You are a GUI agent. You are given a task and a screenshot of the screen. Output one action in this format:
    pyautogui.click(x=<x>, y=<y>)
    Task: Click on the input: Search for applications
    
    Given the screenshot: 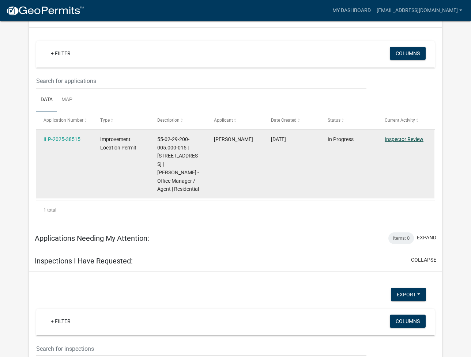 What is the action you would take?
    pyautogui.click(x=201, y=81)
    